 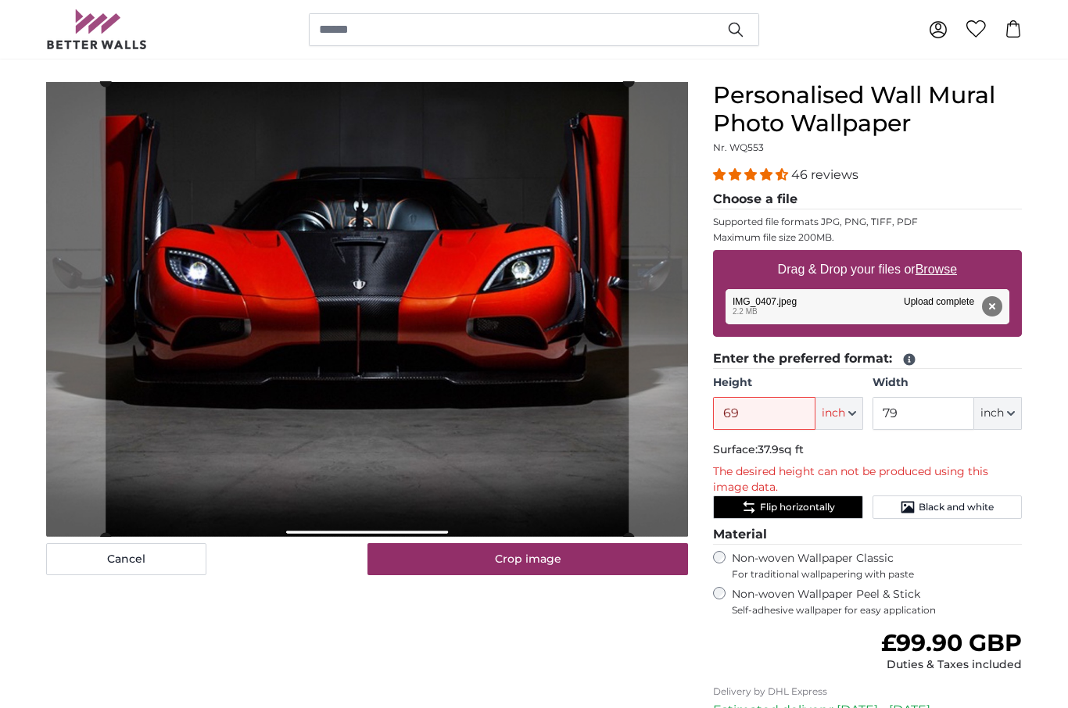 What do you see at coordinates (867, 222) in the screenshot?
I see `p: Supported file formats JPG, PNG, TIFF, PDF` at bounding box center [867, 222].